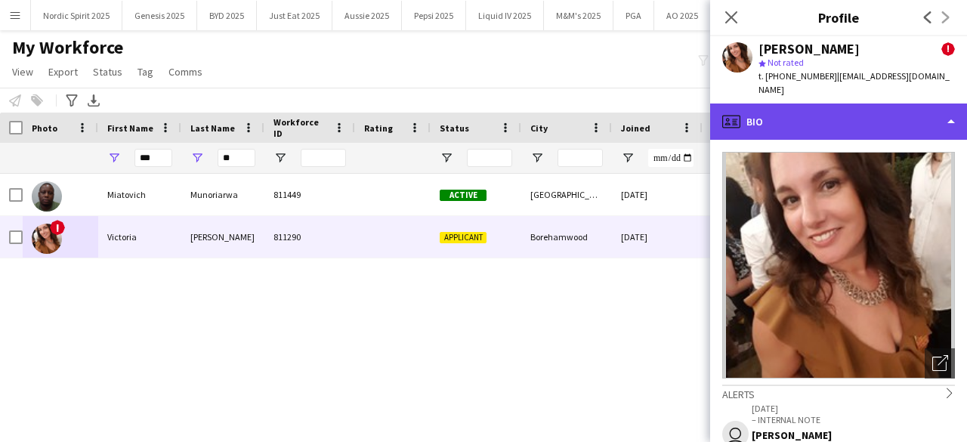 The image size is (967, 442). I want to click on span: Photo, so click(45, 128).